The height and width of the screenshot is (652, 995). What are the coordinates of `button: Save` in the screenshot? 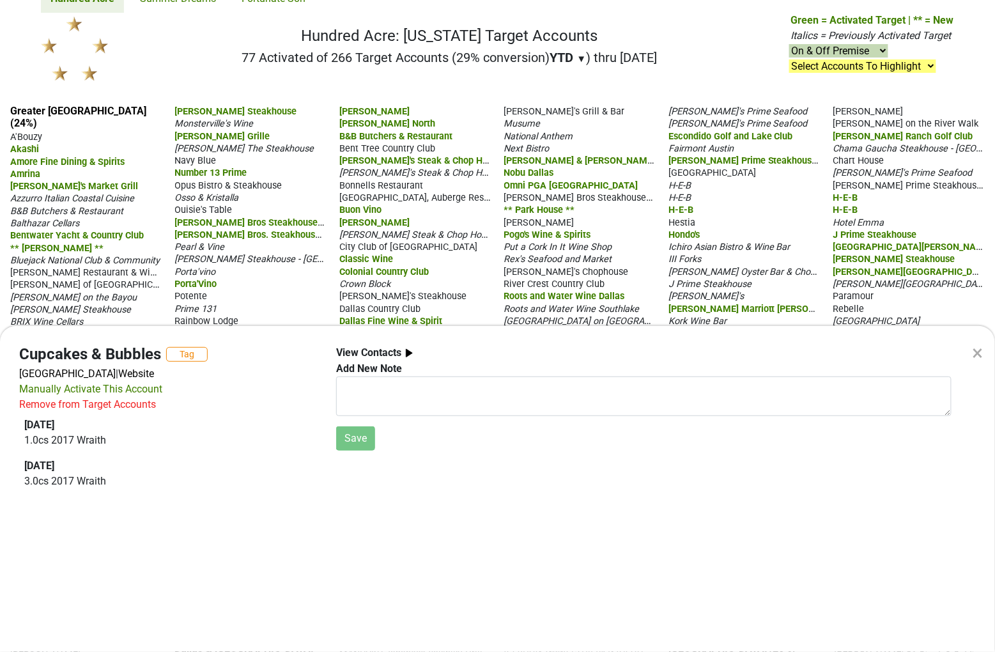 It's located at (355, 438).